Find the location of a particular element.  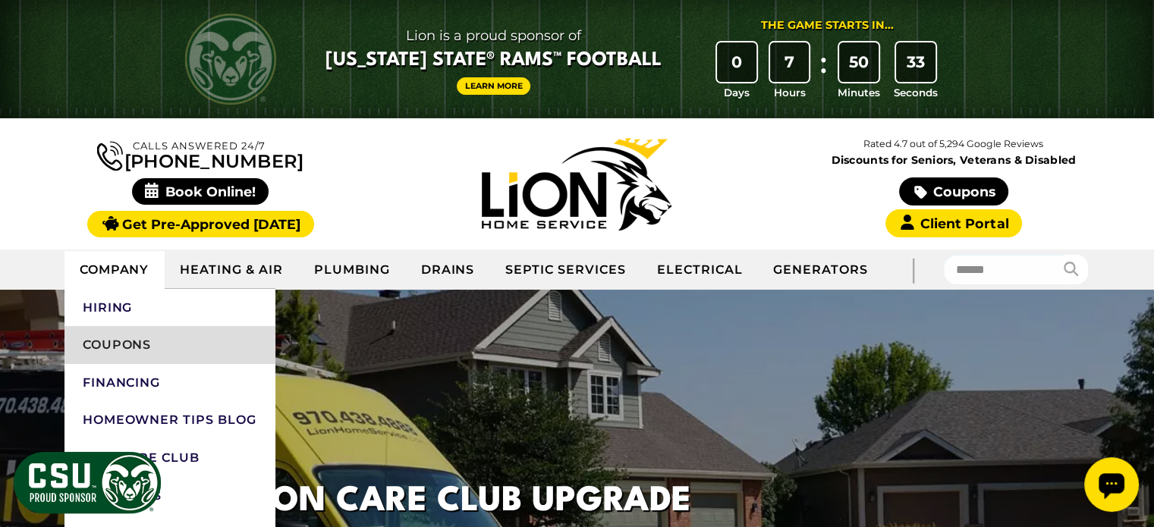

h1: Lion Care Club Upgrade is located at coordinates (467, 501).